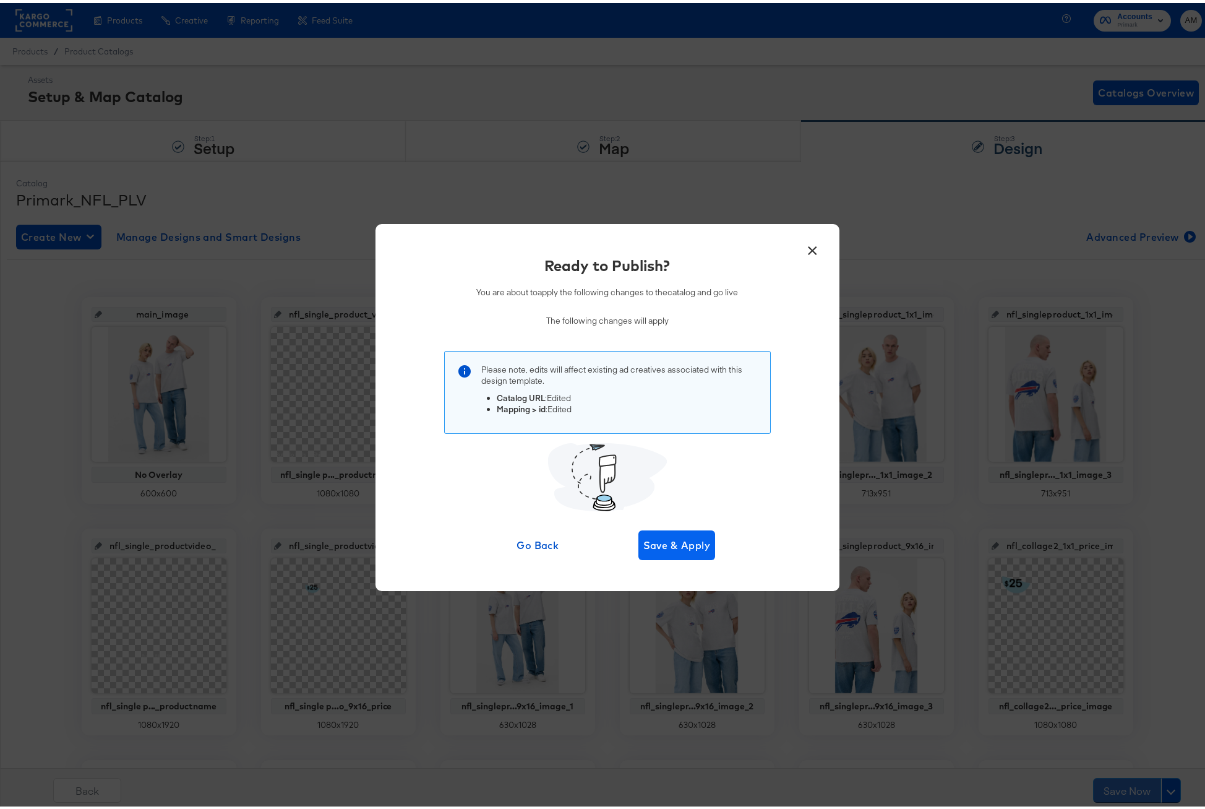 This screenshot has height=809, width=1205. I want to click on p: Please note, edits will affect existing ad creatives associated with this design template ., so click(619, 372).